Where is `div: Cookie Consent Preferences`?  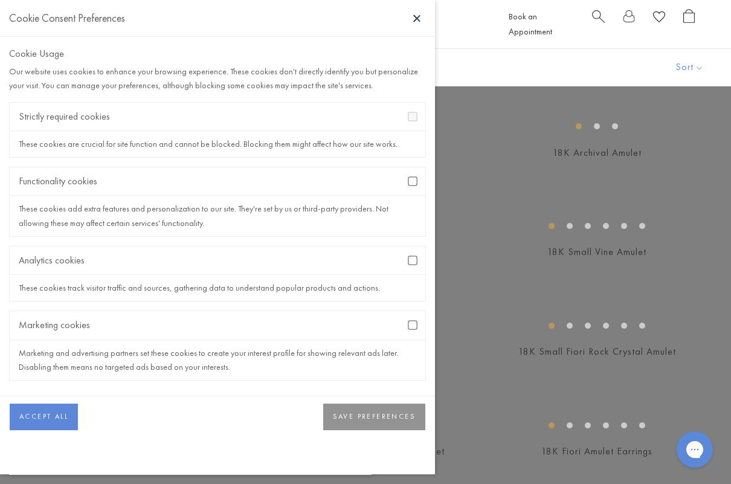 div: Cookie Consent Preferences is located at coordinates (67, 18).